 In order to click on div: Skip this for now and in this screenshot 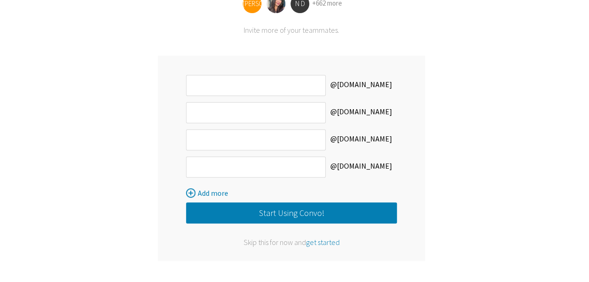, I will do `click(291, 242)`.